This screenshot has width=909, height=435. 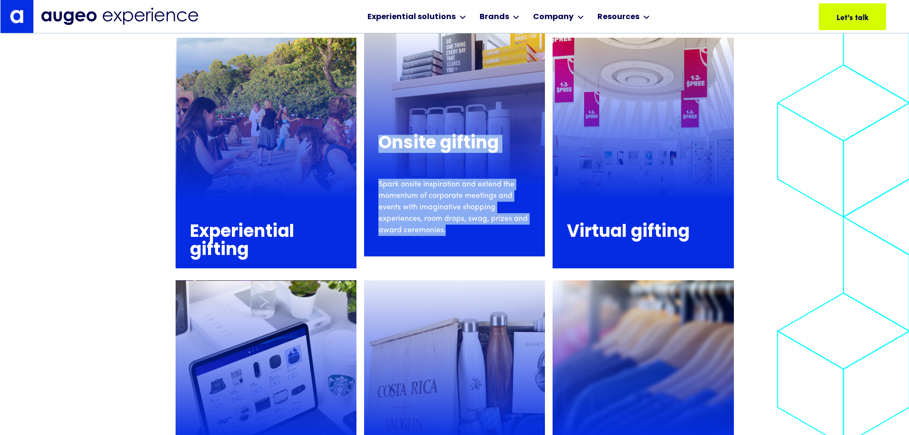 What do you see at coordinates (495, 17) in the screenshot?
I see `div: Brands` at bounding box center [495, 17].